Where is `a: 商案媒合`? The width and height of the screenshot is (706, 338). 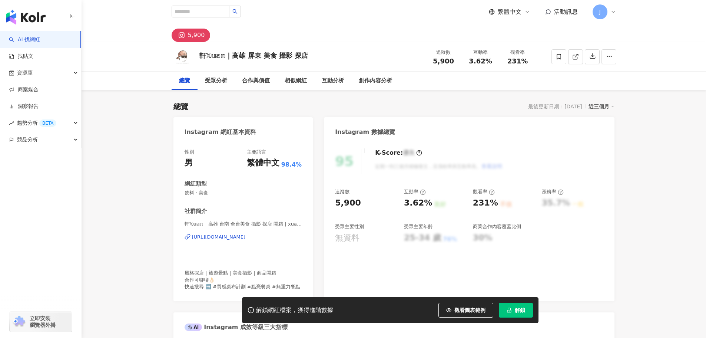 a: 商案媒合 is located at coordinates (24, 90).